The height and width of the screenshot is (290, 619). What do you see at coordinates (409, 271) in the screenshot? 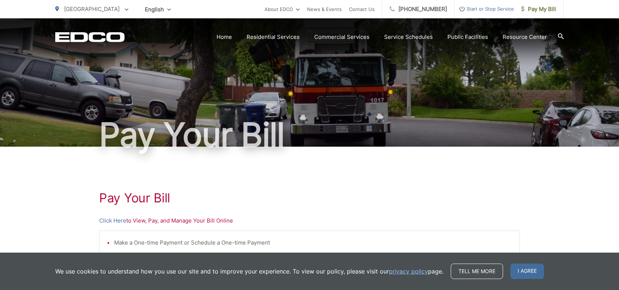
I see `a: privacy policy` at bounding box center [409, 271].